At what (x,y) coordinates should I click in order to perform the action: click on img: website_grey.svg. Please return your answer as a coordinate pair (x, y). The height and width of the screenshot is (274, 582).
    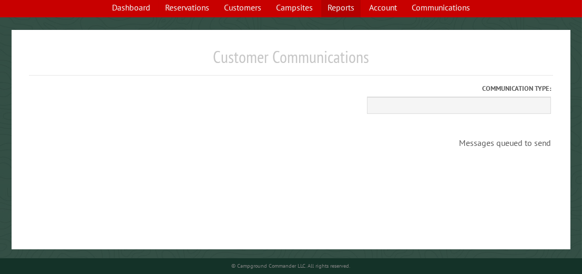
    Looking at the image, I should click on (21, 32).